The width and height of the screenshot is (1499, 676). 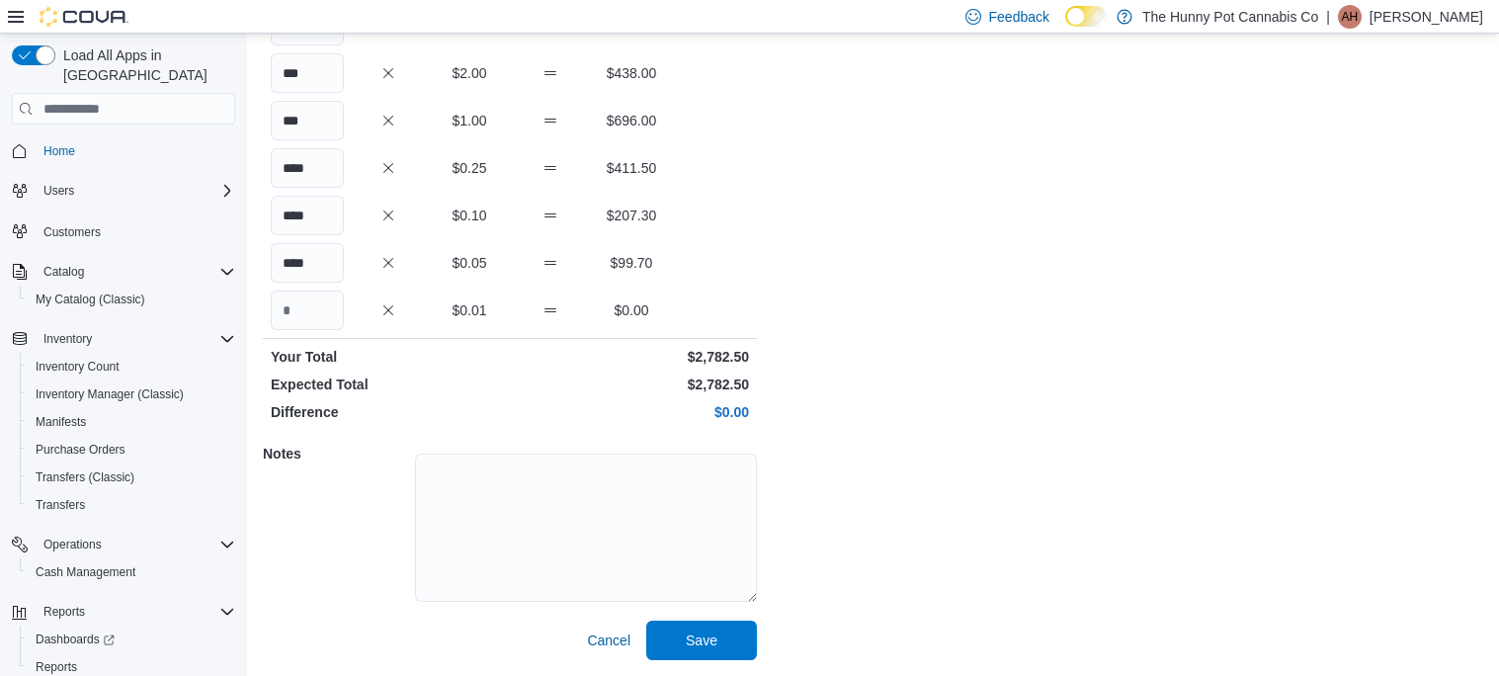 I want to click on a: Home, so click(x=59, y=151).